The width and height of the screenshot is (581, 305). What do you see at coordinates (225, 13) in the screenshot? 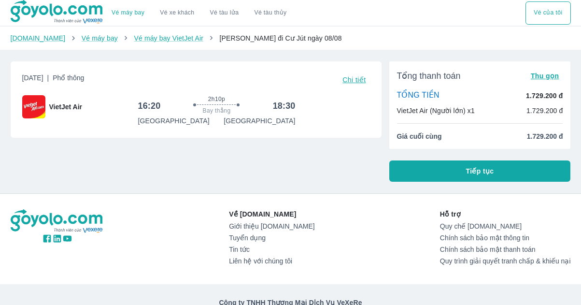
I see `a: Vé tàu lửa` at bounding box center [225, 13].